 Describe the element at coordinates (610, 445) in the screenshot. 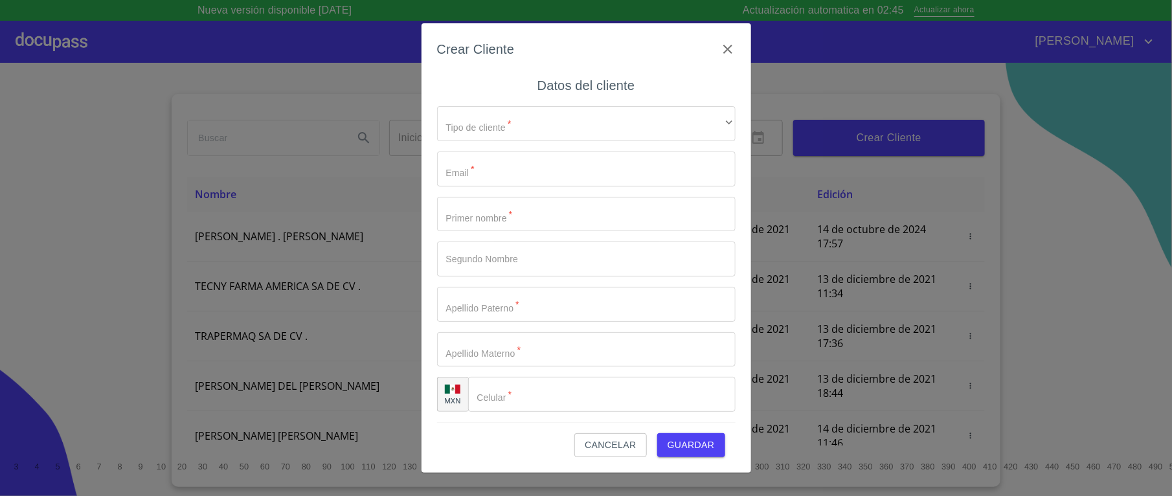

I see `span: Cancelar` at that location.